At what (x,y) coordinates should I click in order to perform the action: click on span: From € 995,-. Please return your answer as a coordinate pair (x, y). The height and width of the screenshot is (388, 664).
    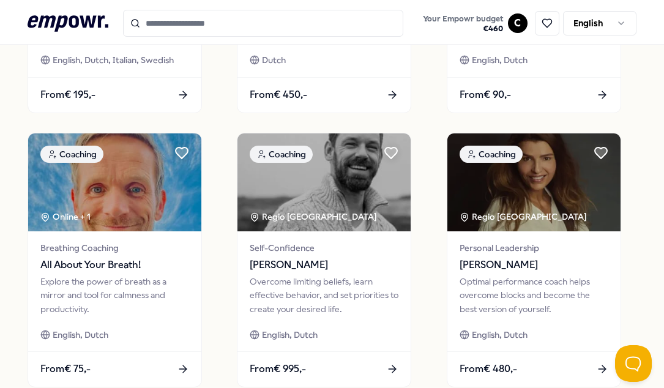
    Looking at the image, I should click on (278, 369).